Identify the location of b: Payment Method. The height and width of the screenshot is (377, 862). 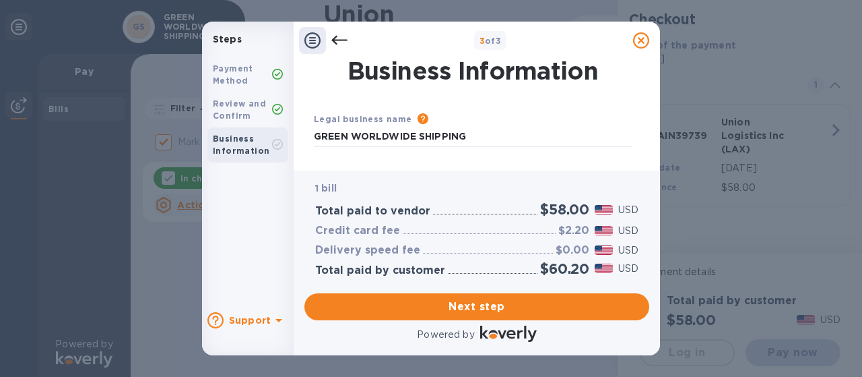
(233, 74).